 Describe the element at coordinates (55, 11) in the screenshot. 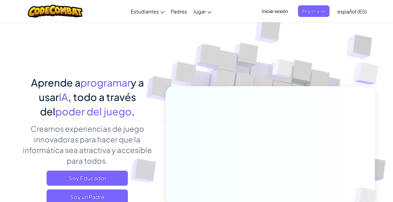

I see `img: CodeCombat logo` at that location.